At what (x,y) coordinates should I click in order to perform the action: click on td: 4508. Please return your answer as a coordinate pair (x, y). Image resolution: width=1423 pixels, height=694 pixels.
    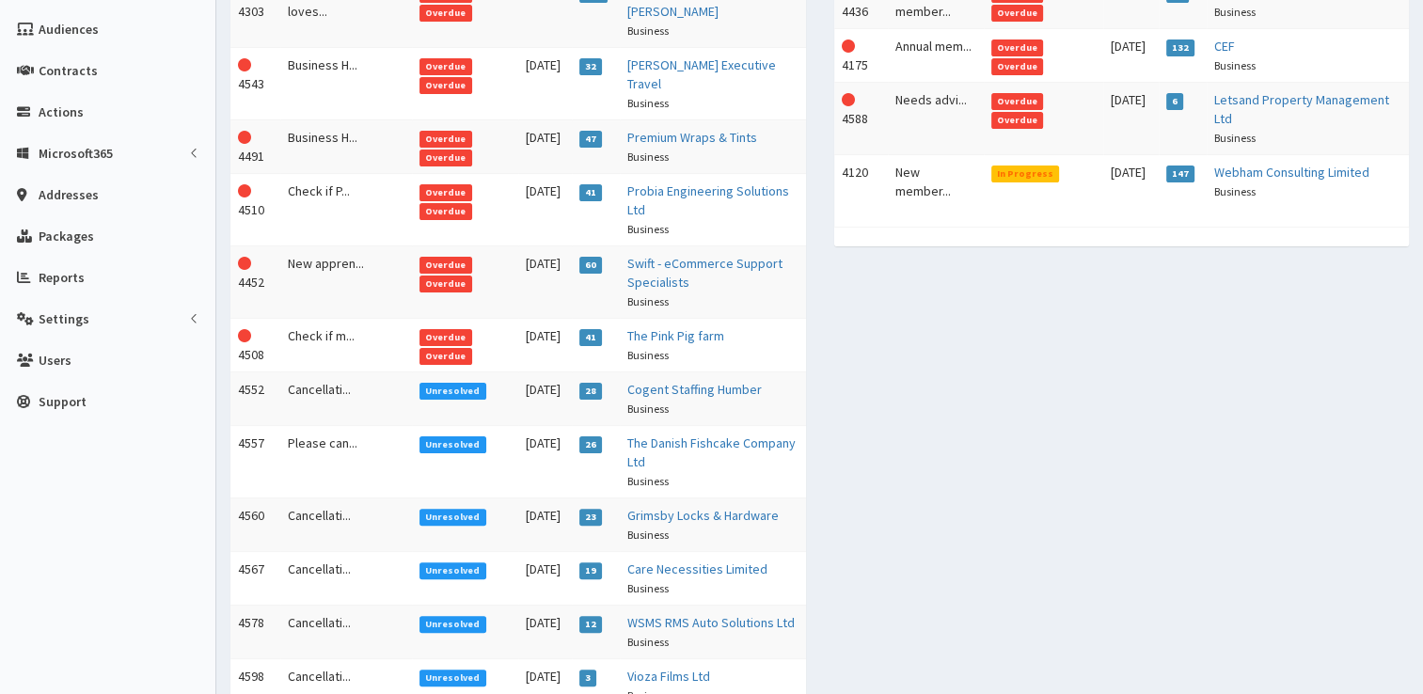
    Looking at the image, I should click on (255, 344).